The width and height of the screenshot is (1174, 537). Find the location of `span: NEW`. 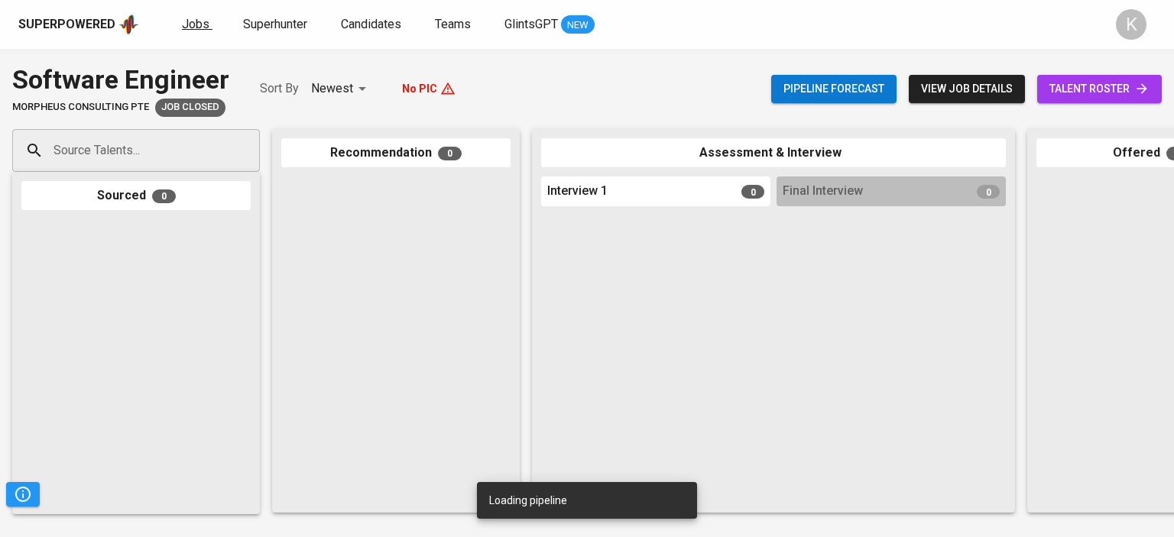

span: NEW is located at coordinates (578, 25).